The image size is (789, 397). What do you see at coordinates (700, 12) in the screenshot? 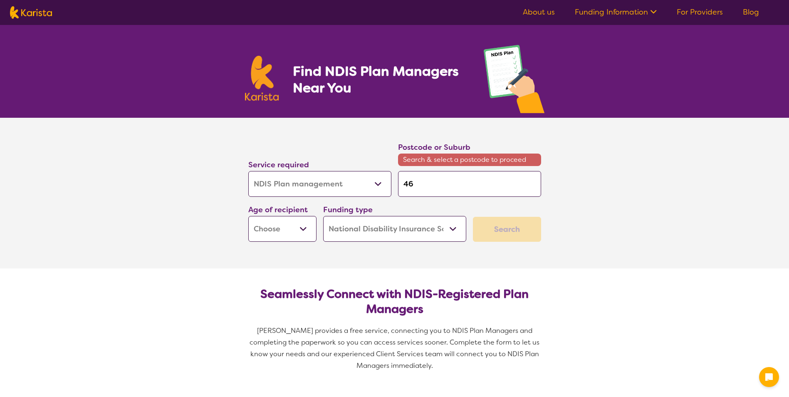
I see `a: For Providers` at bounding box center [700, 12].